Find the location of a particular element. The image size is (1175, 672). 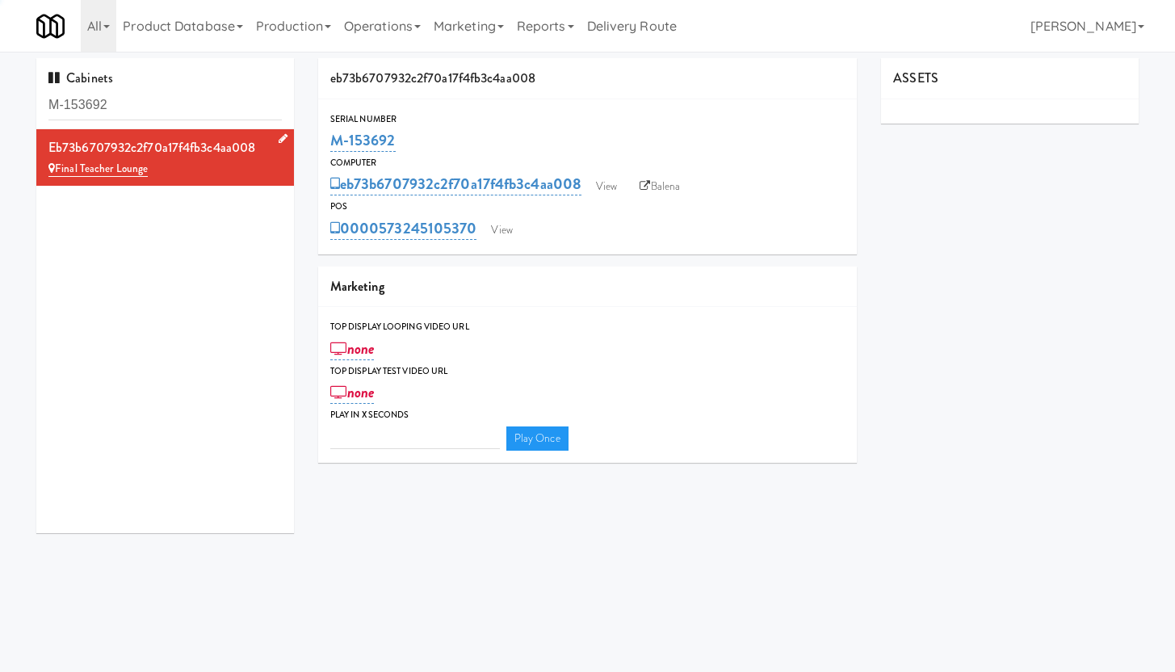

div: Top Display Looping Video Url is located at coordinates (588, 327).